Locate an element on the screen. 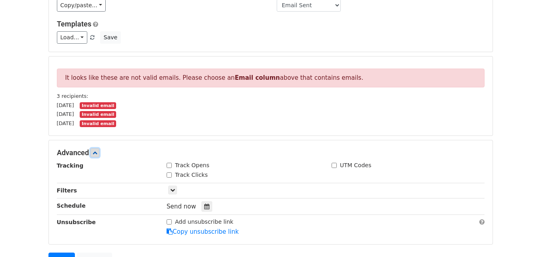  div: Chat Widget is located at coordinates (521, 238).